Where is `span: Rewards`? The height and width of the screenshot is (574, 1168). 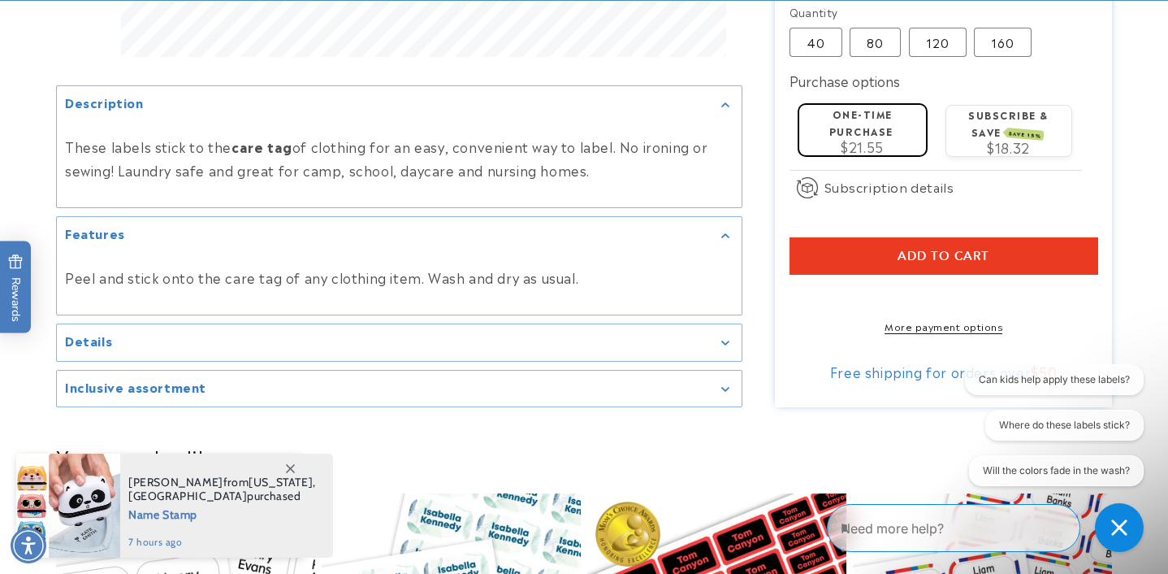
span: Rewards is located at coordinates (15, 288).